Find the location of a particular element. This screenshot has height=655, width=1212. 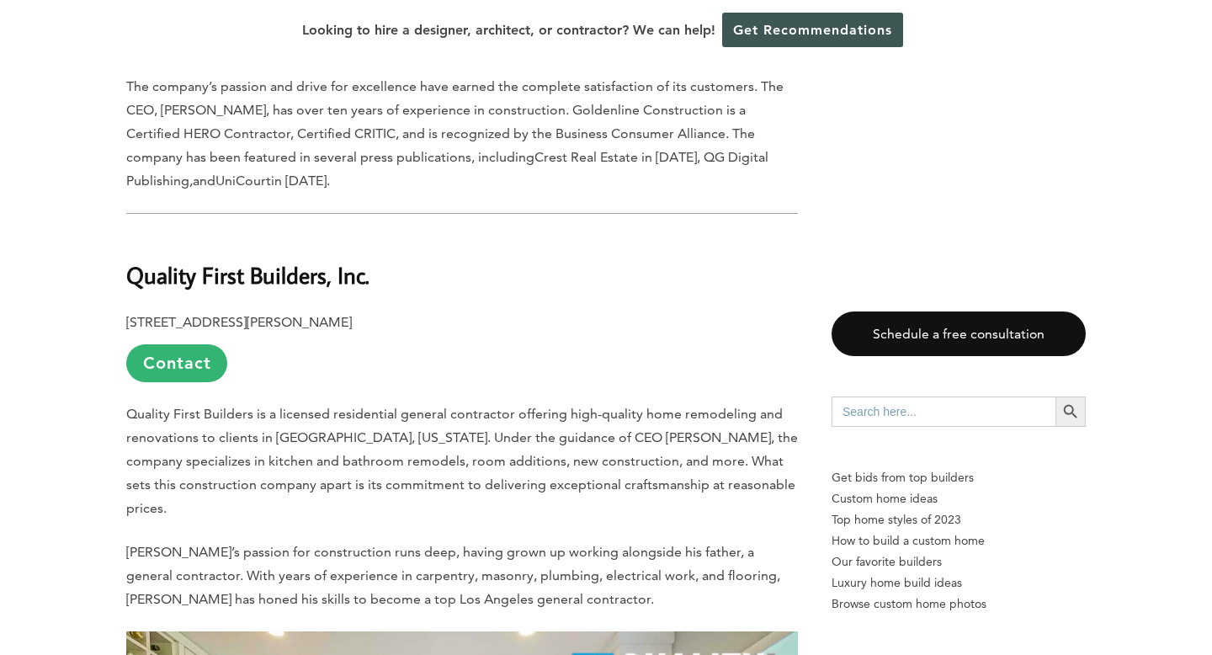

span: The company’s passion and drive for excellence have earned the complete satisfaction of its custo... is located at coordinates (455, 121).